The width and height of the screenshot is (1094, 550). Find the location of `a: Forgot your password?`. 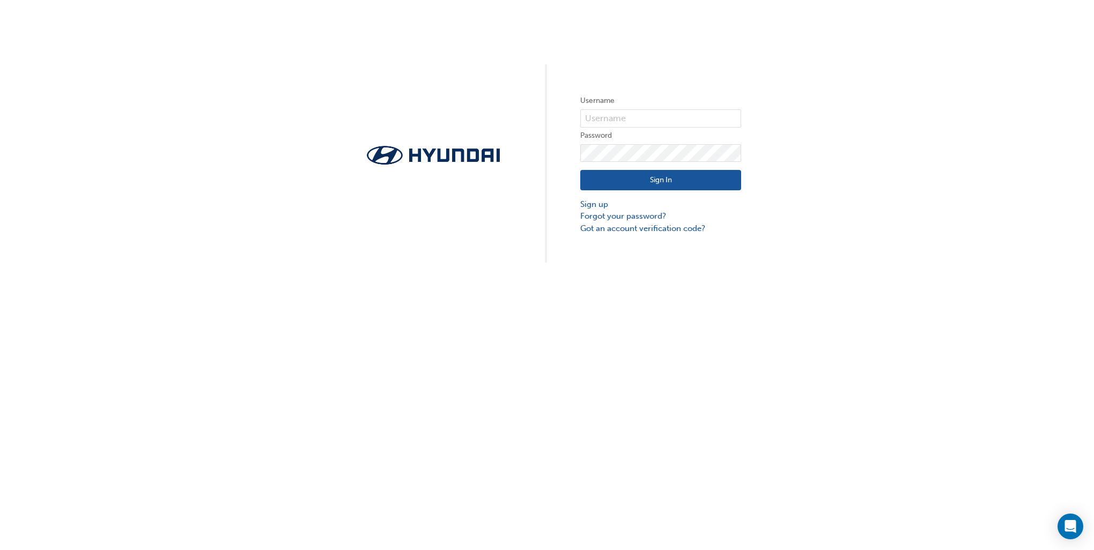

a: Forgot your password? is located at coordinates (661, 216).